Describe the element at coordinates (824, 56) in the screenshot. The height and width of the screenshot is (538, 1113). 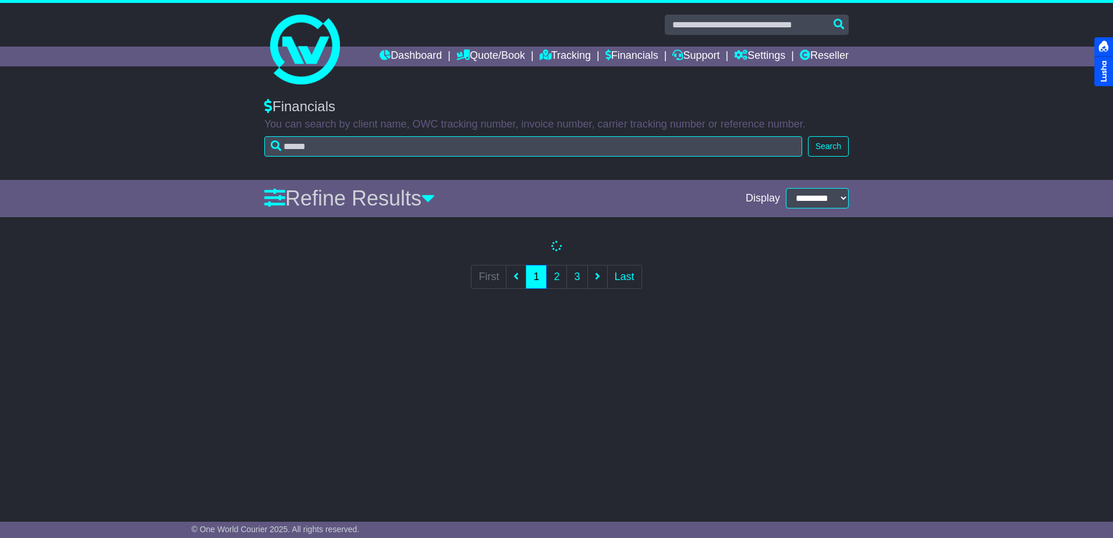
I see `a: Reseller` at that location.